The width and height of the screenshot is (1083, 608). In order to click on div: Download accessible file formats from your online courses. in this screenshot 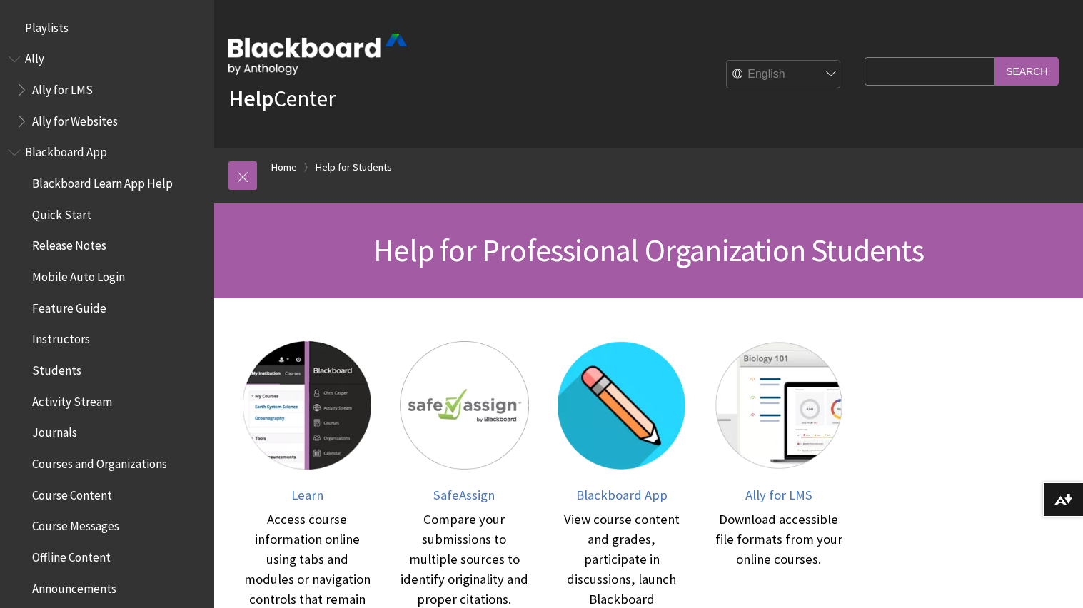, I will do `click(779, 540)`.